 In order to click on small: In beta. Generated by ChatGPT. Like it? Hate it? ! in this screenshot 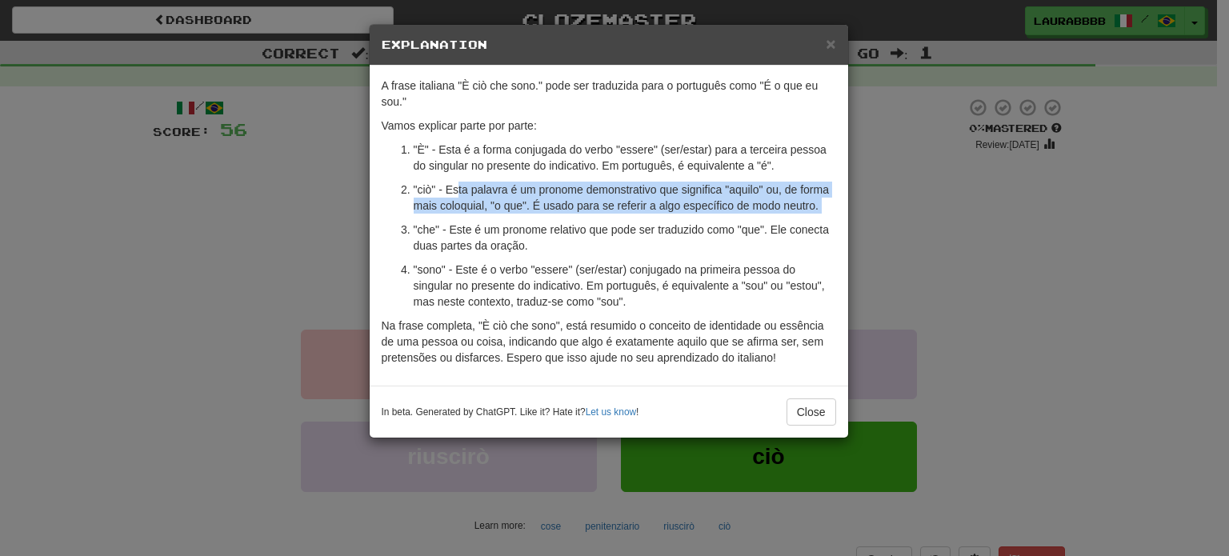, I will do `click(510, 412)`.